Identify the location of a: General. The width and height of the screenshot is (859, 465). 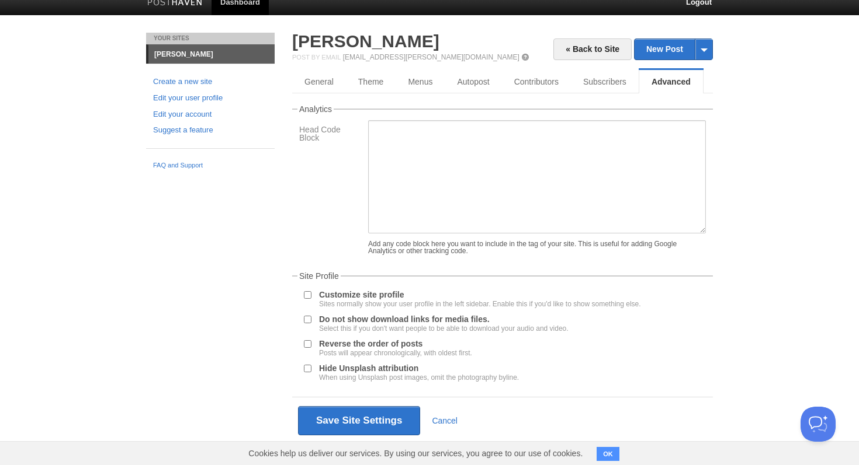
(319, 82).